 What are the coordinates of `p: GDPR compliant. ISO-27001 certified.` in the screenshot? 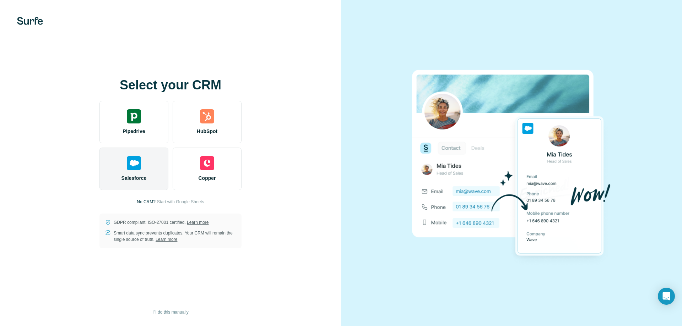 It's located at (161, 223).